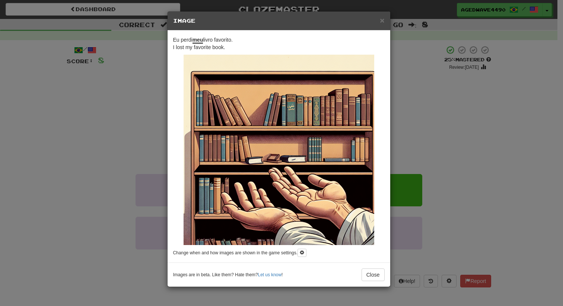 This screenshot has height=306, width=563. I want to click on small: Images are in beta. Like them? Hate them? !, so click(228, 275).